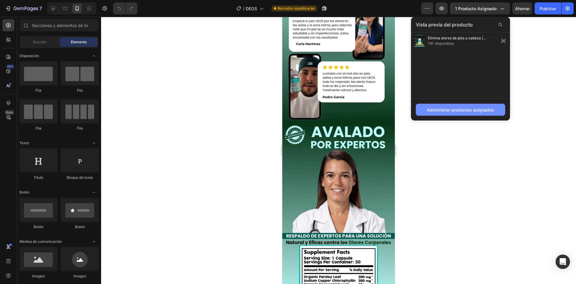 The width and height of the screenshot is (576, 284). Describe the element at coordinates (80, 177) in the screenshot. I see `font: Bloque de texto` at that location.